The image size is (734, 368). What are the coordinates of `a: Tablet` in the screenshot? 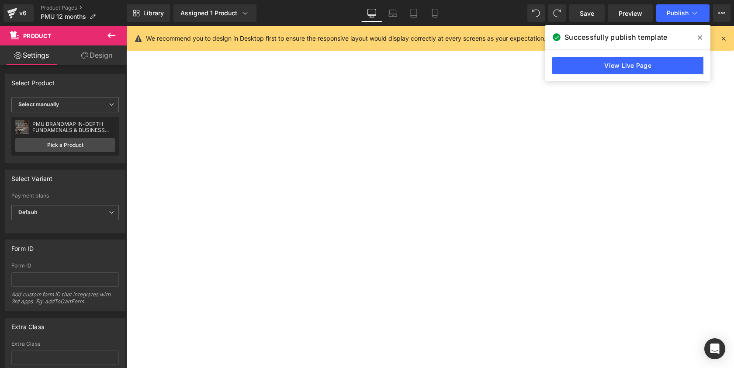 It's located at (414, 13).